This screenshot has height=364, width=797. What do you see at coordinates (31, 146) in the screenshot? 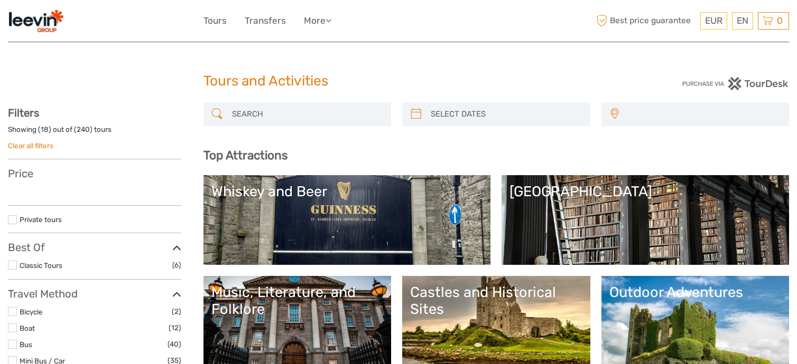
I see `a: Clear all filters` at bounding box center [31, 146].